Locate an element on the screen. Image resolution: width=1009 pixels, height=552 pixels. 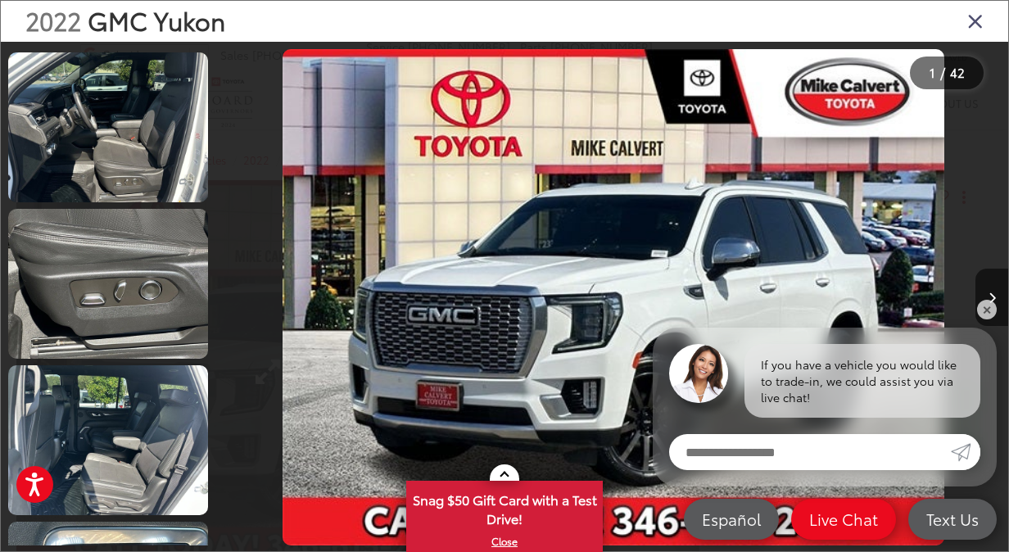
button: Next image is located at coordinates (992, 297).